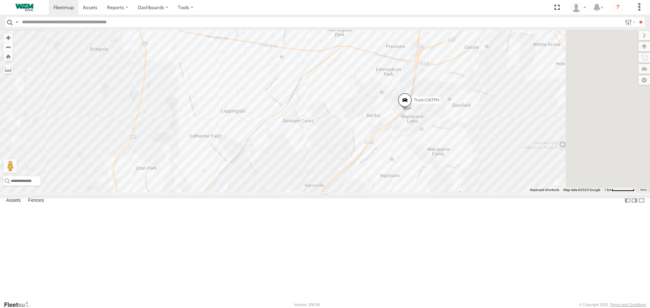 Image resolution: width=650 pixels, height=308 pixels. What do you see at coordinates (608, 190) in the screenshot?
I see `span: 1 km` at bounding box center [608, 190].